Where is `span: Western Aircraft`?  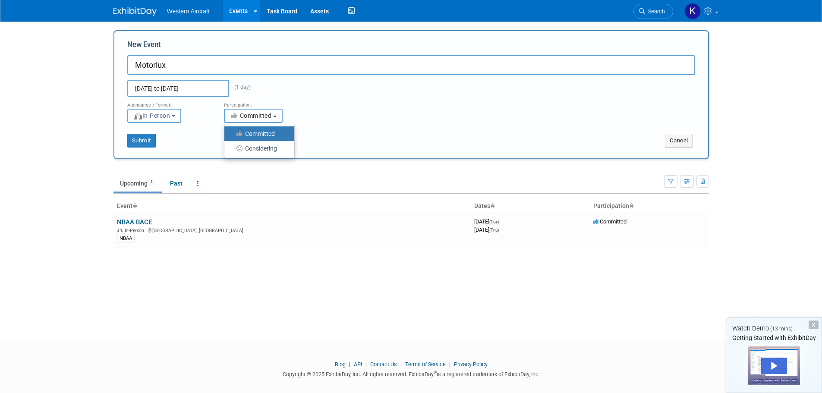
span: Western Aircraft is located at coordinates (188, 11).